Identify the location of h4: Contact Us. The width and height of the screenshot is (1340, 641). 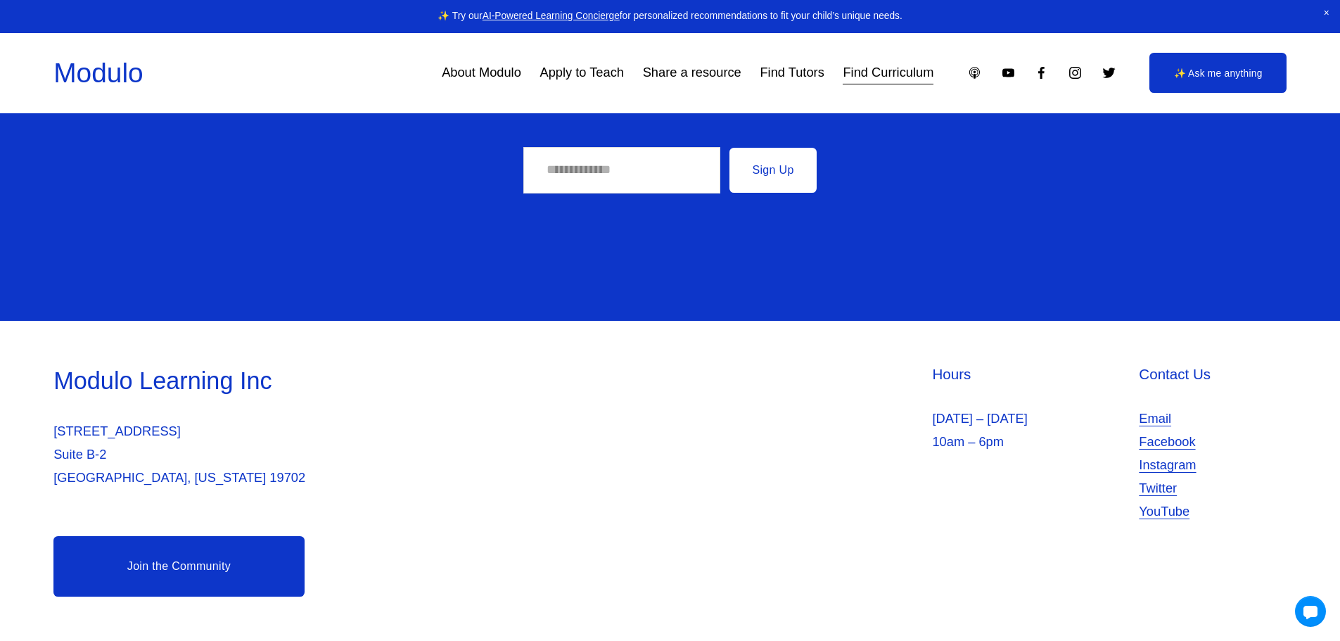
(1212, 374).